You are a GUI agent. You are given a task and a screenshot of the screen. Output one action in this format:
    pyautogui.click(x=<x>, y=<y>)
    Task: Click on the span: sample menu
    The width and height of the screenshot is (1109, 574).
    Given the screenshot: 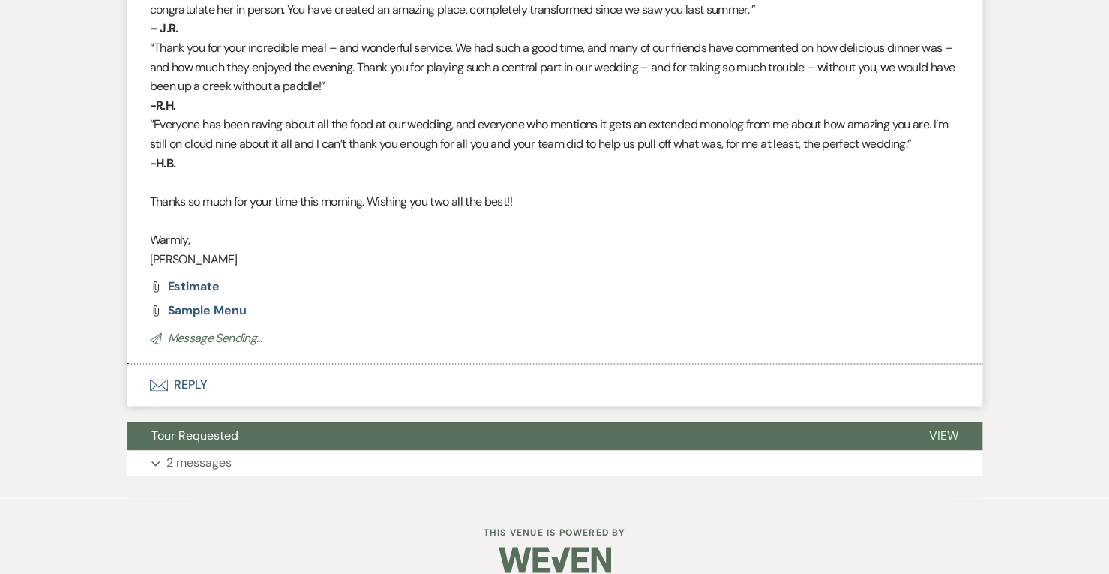 What is the action you would take?
    pyautogui.click(x=207, y=310)
    